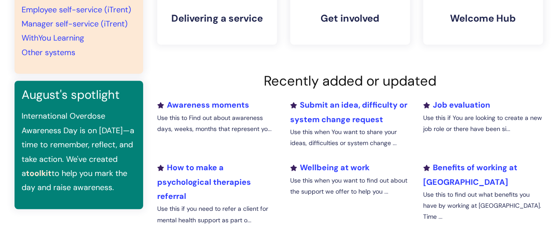 This screenshot has height=243, width=557. I want to click on a: Awareness moments, so click(203, 105).